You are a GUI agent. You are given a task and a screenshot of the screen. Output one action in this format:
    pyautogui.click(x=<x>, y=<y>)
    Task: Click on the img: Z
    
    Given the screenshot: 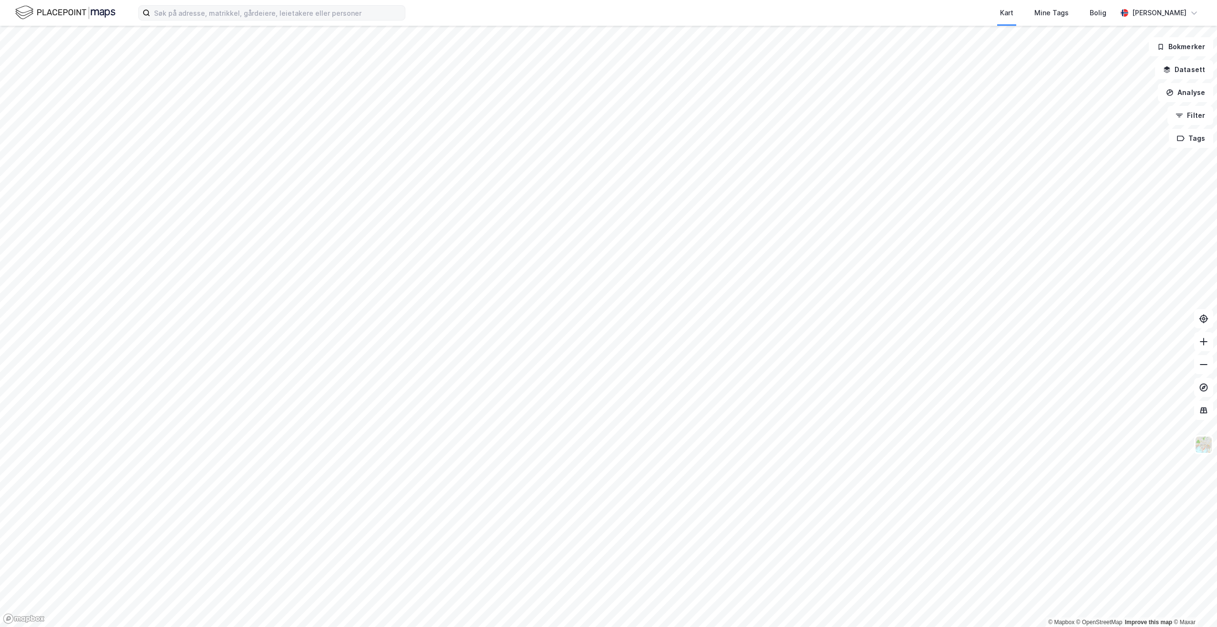 What is the action you would take?
    pyautogui.click(x=1204, y=445)
    